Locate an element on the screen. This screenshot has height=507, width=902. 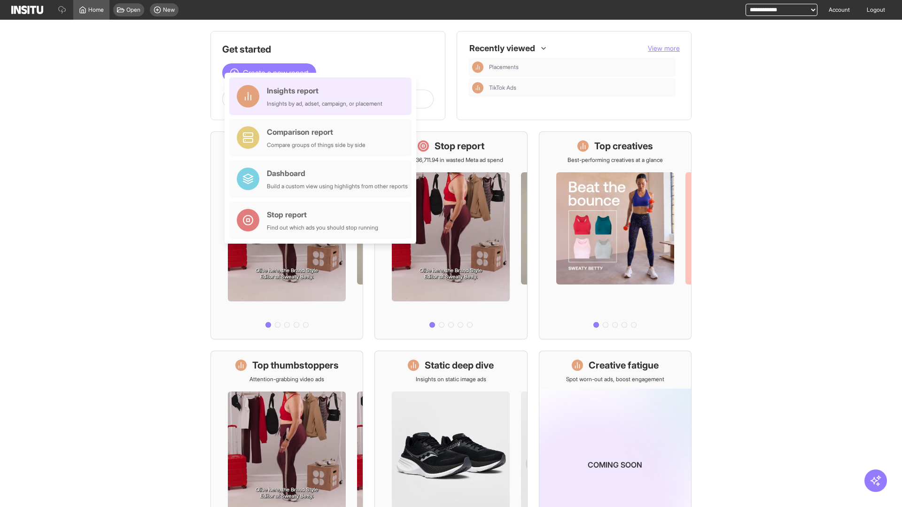
span: Open is located at coordinates (133, 10).